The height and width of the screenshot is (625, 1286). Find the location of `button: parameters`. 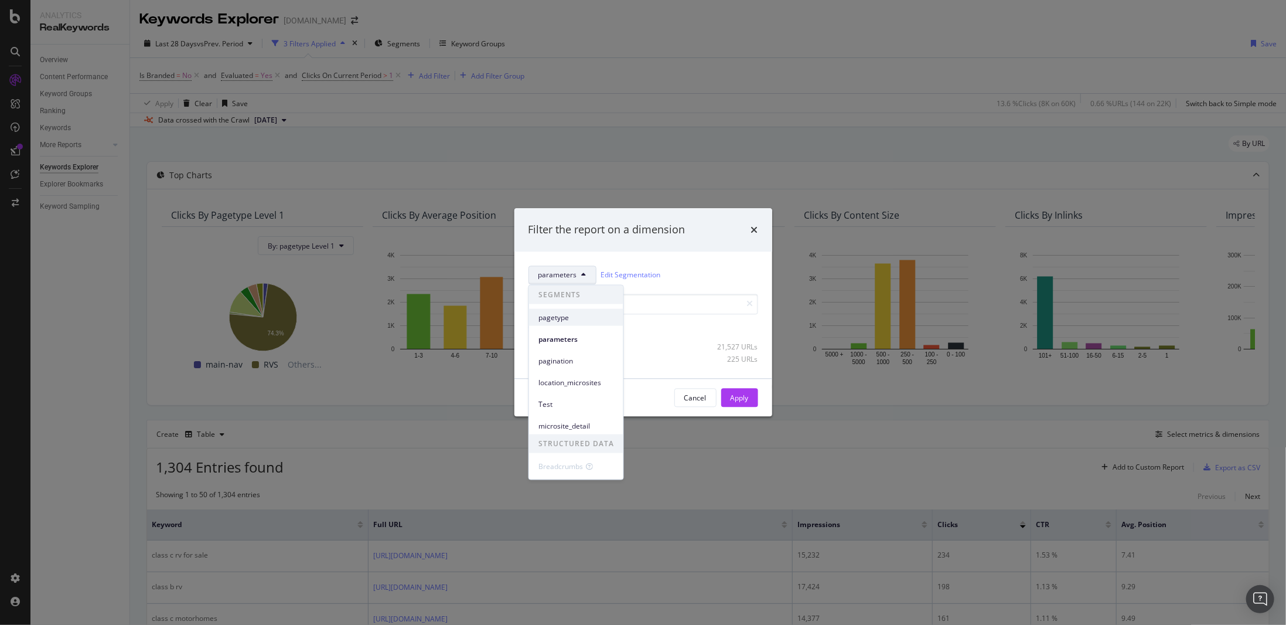

button: parameters is located at coordinates (563, 275).